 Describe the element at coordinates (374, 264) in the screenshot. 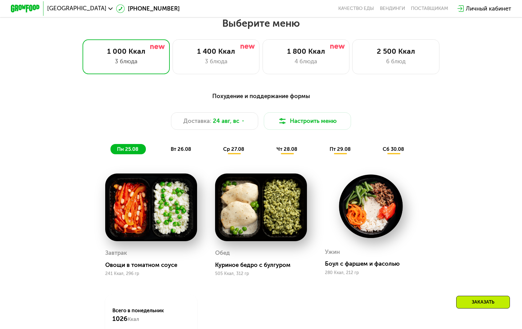

I see `div: Боул с фаршем и фасолью` at that location.